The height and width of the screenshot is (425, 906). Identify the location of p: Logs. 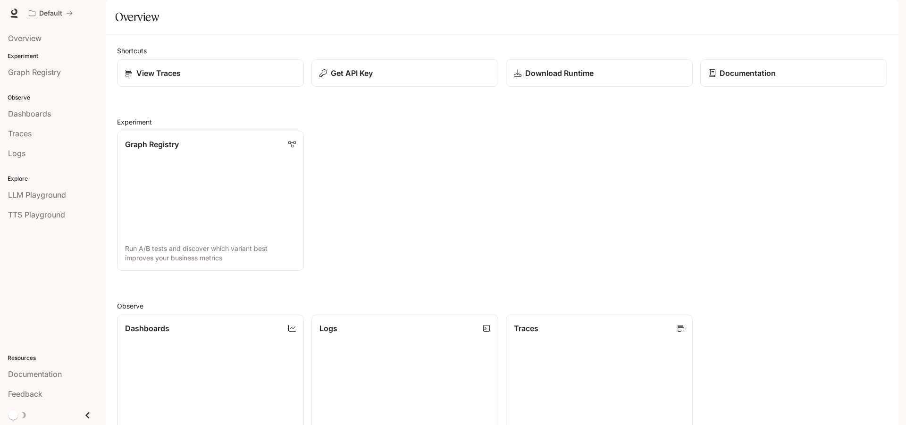
(329, 329).